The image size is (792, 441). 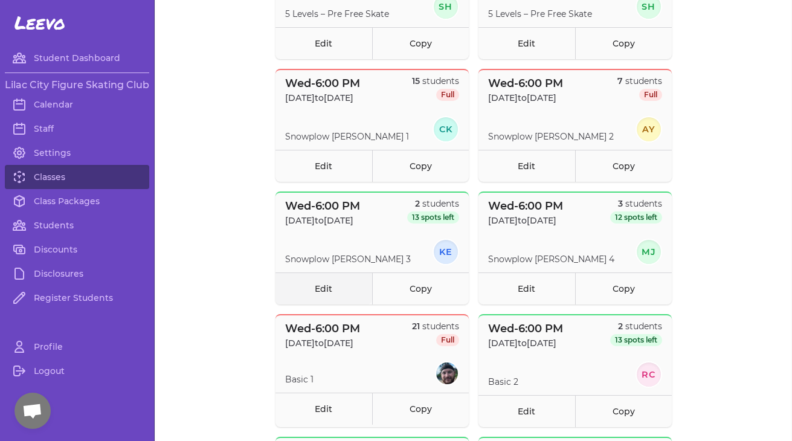 I want to click on a: Student Dashboard, so click(x=77, y=58).